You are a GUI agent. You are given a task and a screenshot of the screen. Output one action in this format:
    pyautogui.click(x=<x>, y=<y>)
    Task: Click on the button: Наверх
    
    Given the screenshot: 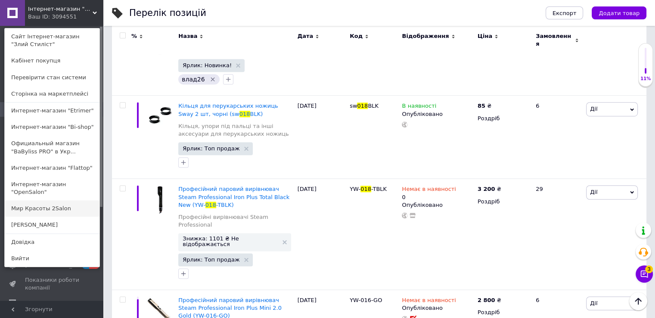 What is the action you would take?
    pyautogui.click(x=638, y=301)
    